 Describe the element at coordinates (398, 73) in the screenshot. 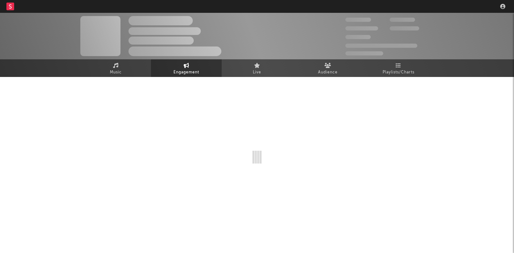

I see `span: Playlists/Charts` at that location.